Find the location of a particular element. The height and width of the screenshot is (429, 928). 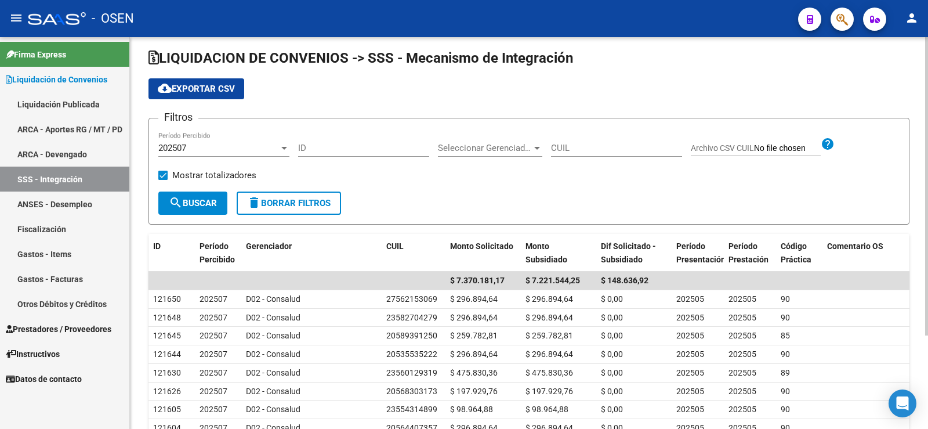

button: Exportar CSV is located at coordinates (196, 89).